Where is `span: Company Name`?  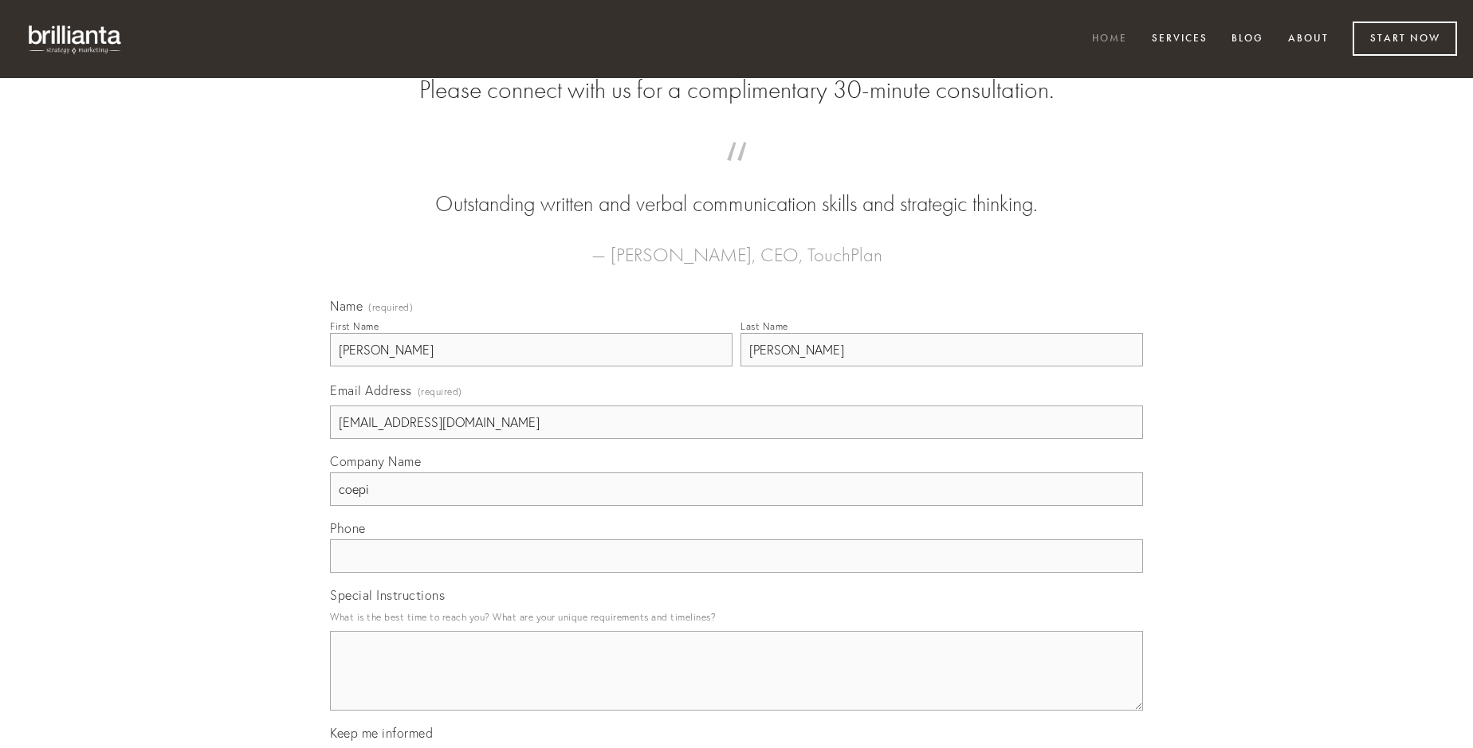
span: Company Name is located at coordinates (375, 461).